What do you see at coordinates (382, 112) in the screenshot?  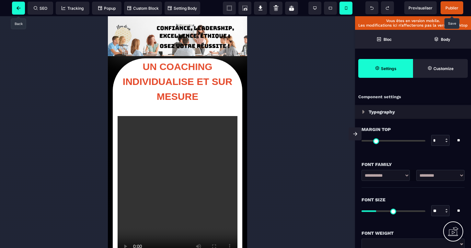 I see `p: Typography` at bounding box center [382, 112].